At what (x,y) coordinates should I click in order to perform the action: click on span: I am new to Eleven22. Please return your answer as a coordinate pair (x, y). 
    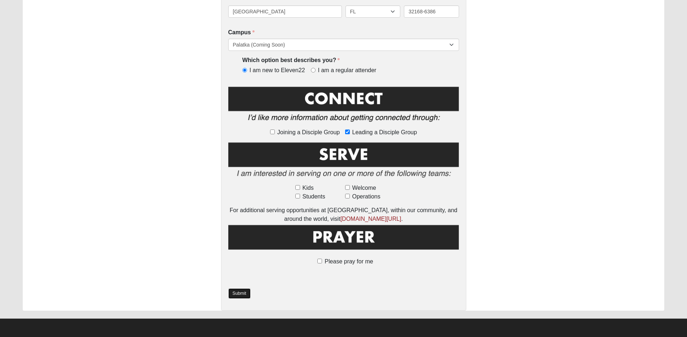
    Looking at the image, I should click on (277, 70).